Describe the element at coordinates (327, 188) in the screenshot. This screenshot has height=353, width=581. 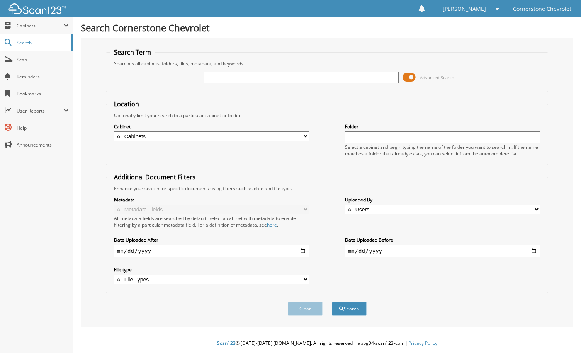
I see `div: Enhance your search for specific documents using filters such as date and file type.` at that location.